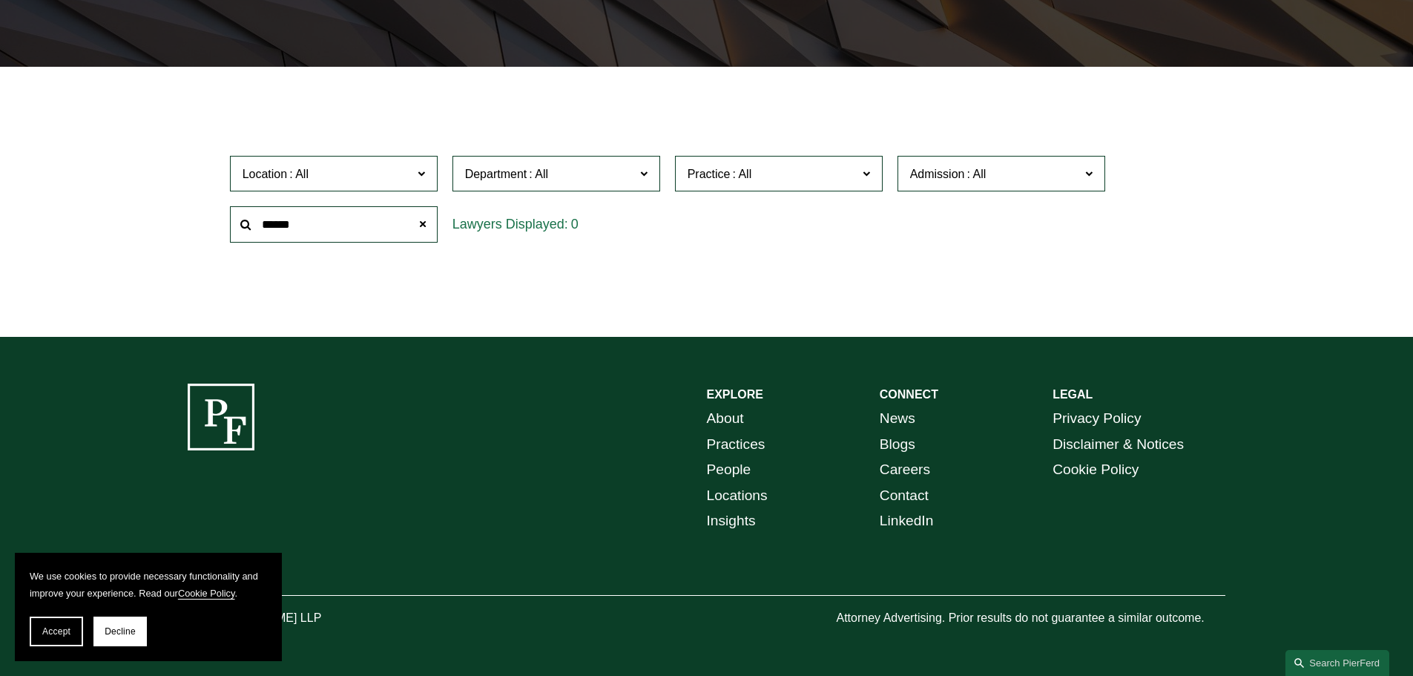  I want to click on a: Disclaimer & Notices, so click(1118, 444).